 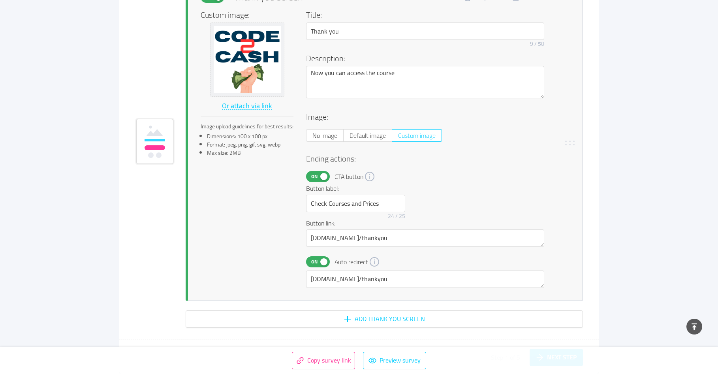 I want to click on div: Image upload guidelines for best results:, so click(x=247, y=126).